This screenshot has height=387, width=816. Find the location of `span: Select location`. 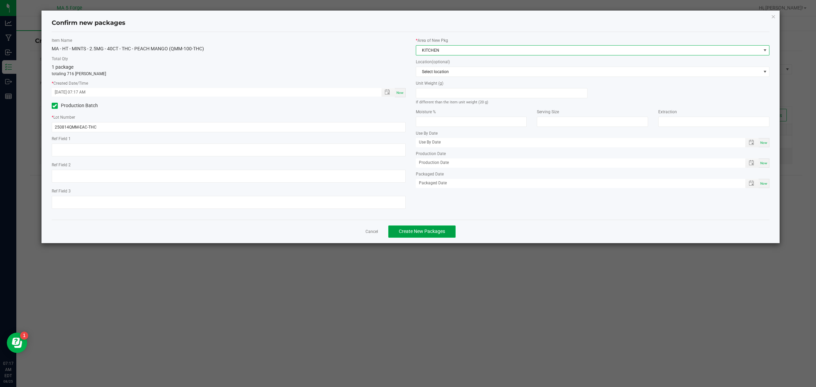

span: Select location is located at coordinates (588, 72).